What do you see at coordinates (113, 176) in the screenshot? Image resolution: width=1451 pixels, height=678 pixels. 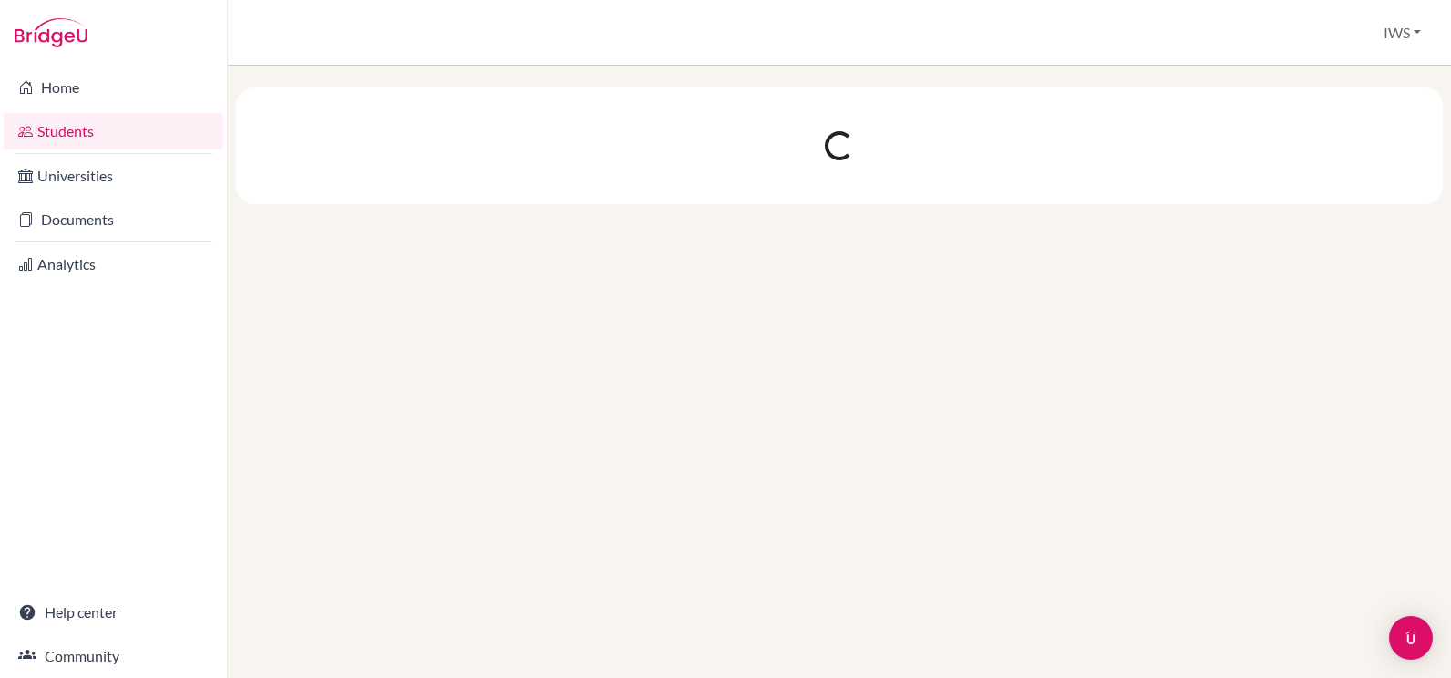 I see `a: Universities` at bounding box center [113, 176].